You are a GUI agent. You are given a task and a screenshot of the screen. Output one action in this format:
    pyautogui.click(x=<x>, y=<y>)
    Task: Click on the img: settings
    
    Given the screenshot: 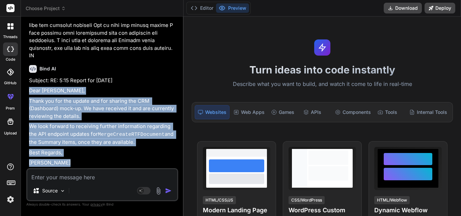 What is the action you would take?
    pyautogui.click(x=10, y=200)
    